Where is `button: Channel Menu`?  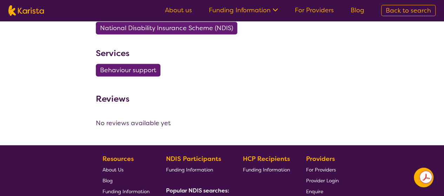
button: Channel Menu is located at coordinates (424, 178).